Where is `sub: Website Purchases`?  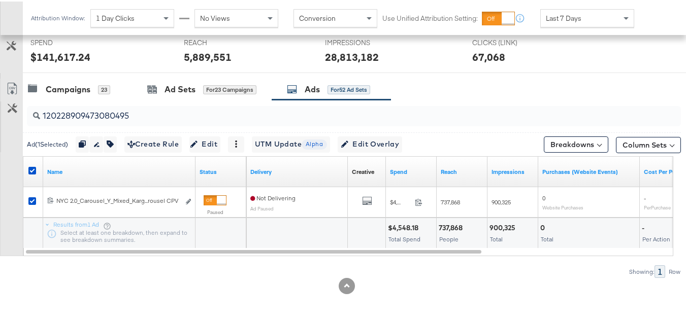 sub: Website Purchases is located at coordinates (562, 206).